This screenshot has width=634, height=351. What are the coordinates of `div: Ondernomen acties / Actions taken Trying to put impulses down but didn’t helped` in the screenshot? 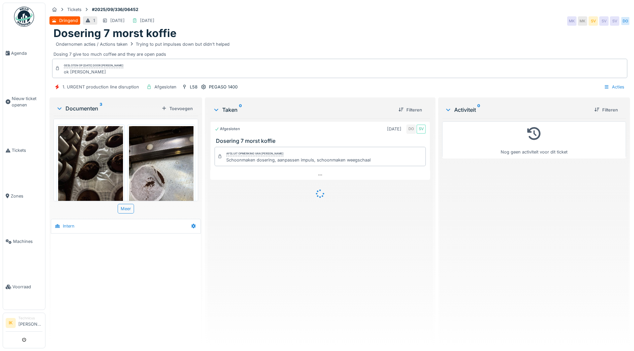 It's located at (143, 44).